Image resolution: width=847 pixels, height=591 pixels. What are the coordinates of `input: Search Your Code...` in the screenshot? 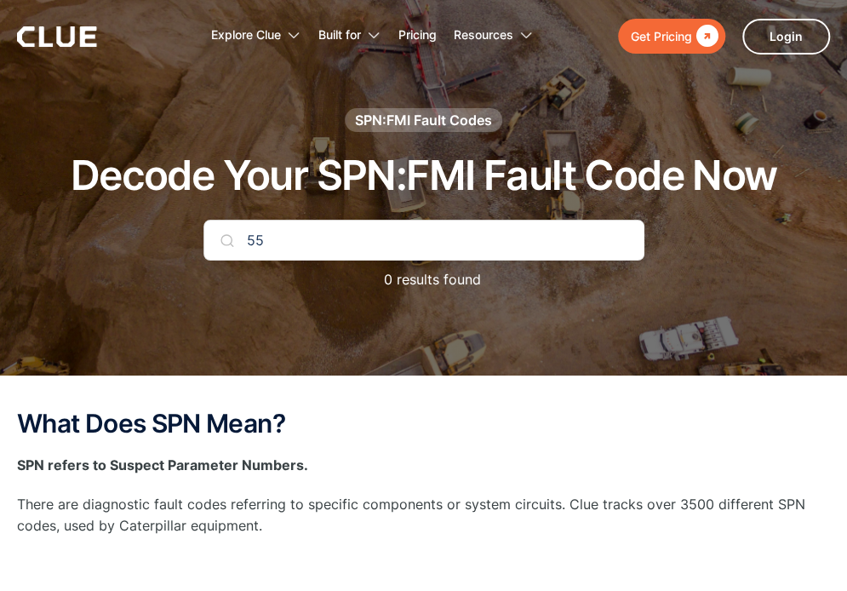 It's located at (424, 240).